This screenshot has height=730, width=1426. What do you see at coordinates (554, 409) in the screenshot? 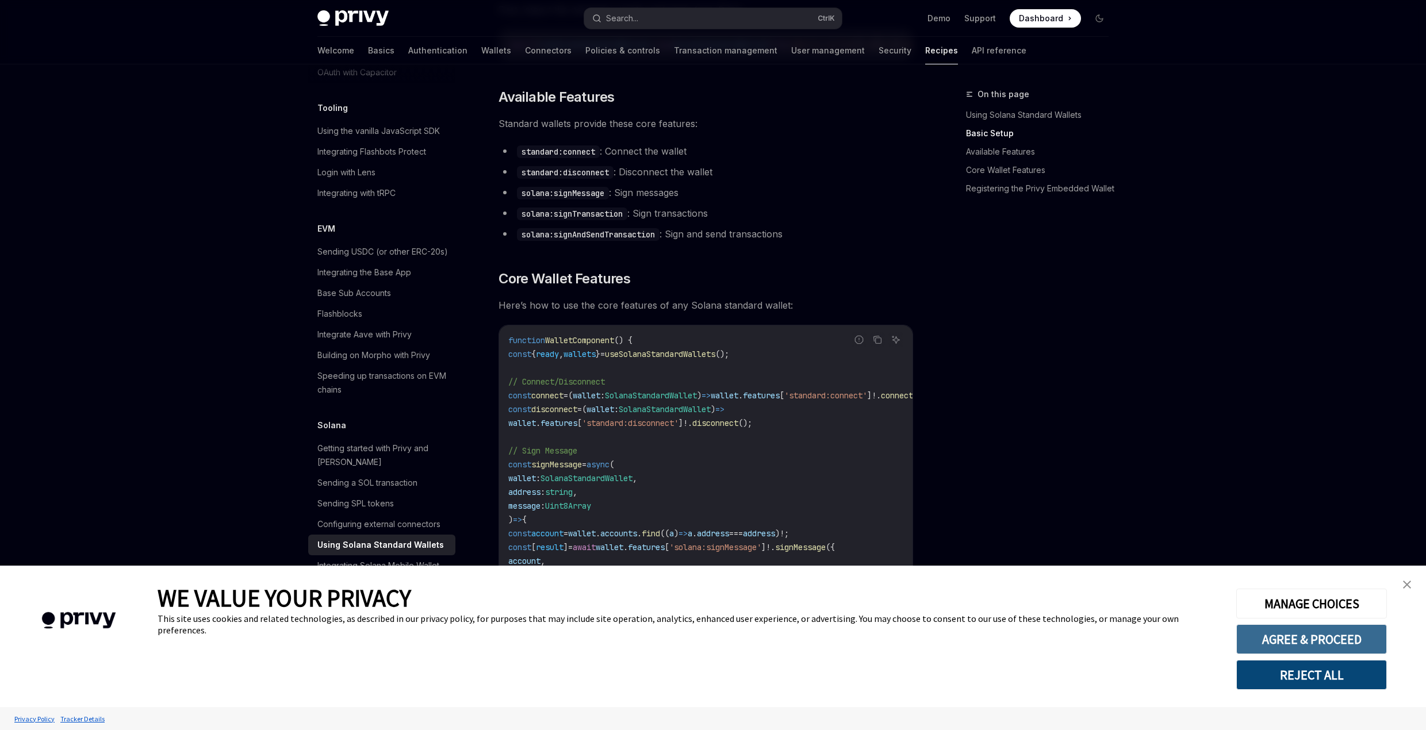
I see `span: disconnect` at bounding box center [554, 409].